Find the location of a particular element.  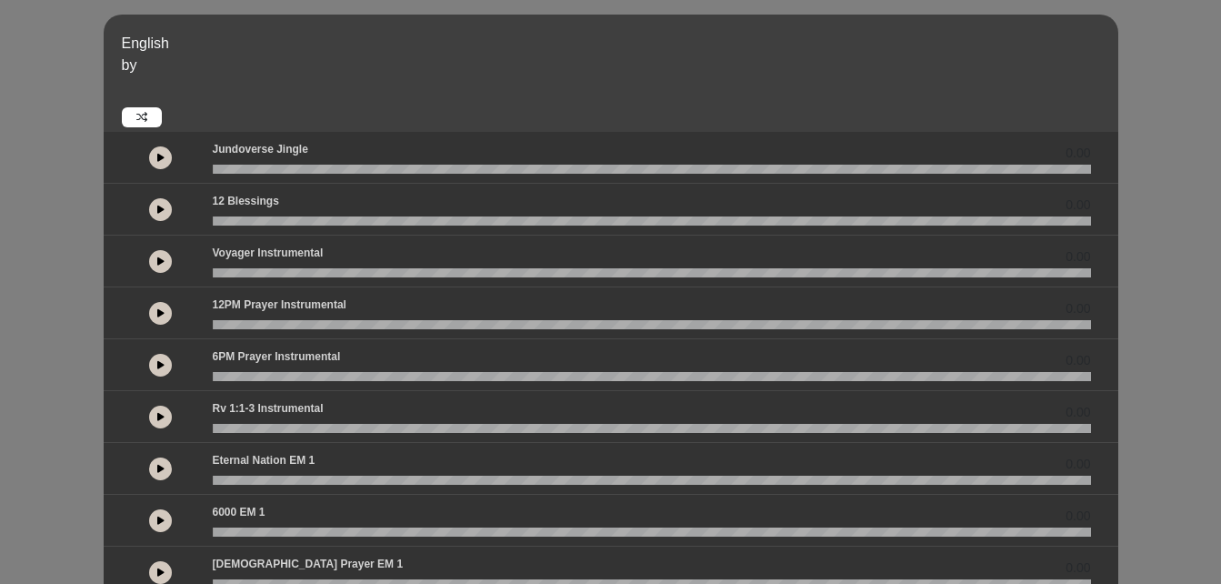

p: 6000 EM 1 is located at coordinates (239, 512).